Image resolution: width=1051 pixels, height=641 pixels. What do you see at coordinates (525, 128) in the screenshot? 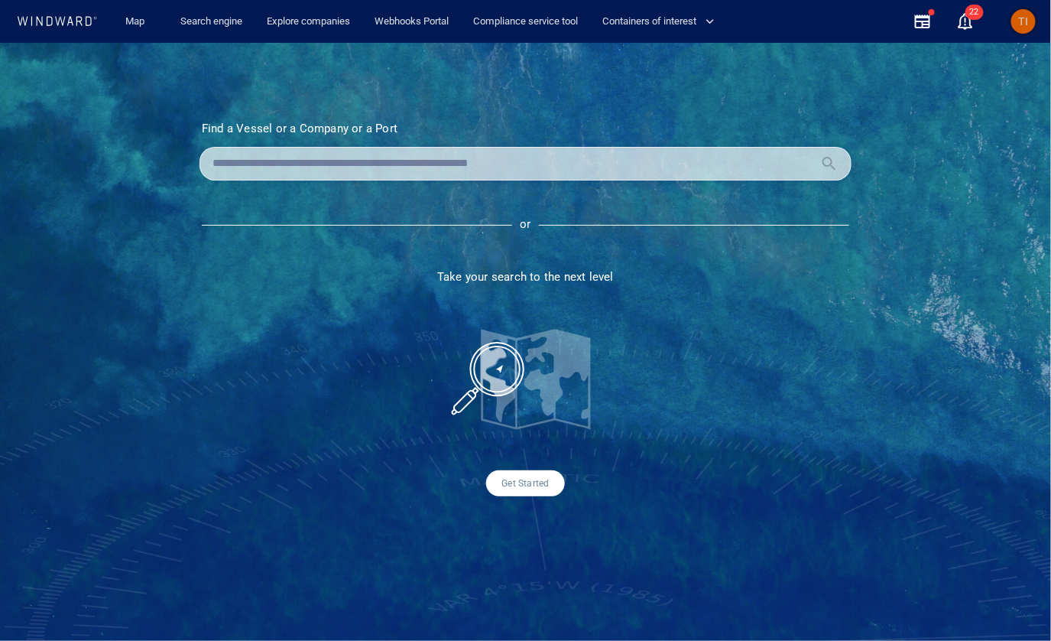
I see `h3: Find a Vessel or a Company or a Port` at bounding box center [525, 128].